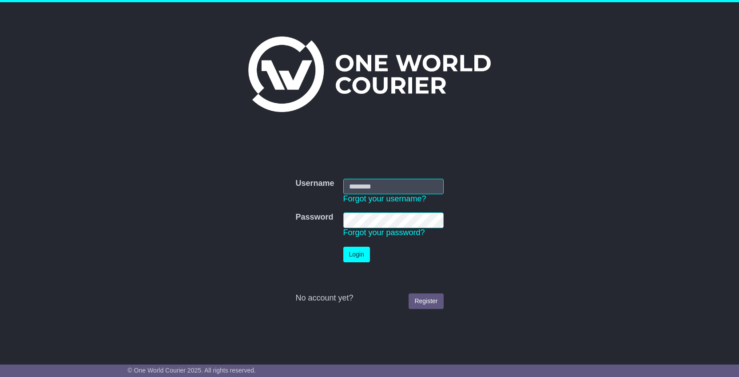  What do you see at coordinates (384, 232) in the screenshot?
I see `a: Forgot your password?` at bounding box center [384, 232].